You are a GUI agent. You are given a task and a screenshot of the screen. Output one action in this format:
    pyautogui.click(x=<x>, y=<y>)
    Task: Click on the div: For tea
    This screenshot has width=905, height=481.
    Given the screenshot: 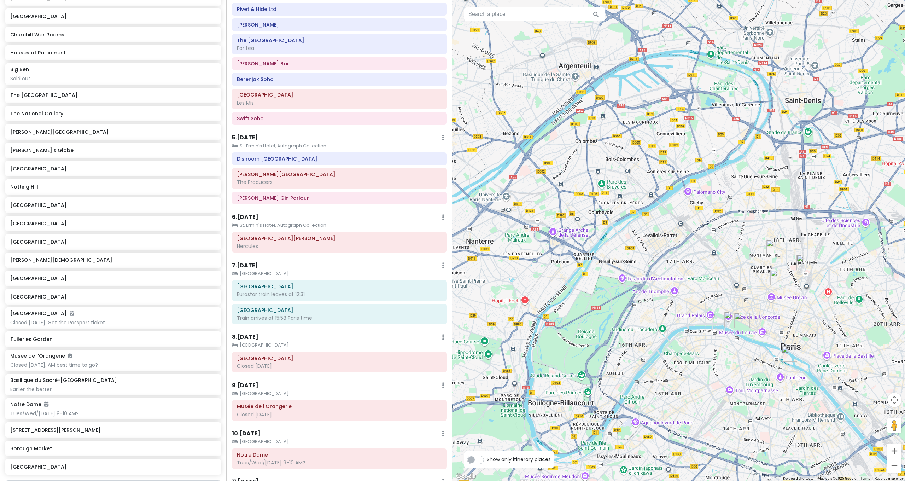 What is the action you would take?
    pyautogui.click(x=339, y=48)
    